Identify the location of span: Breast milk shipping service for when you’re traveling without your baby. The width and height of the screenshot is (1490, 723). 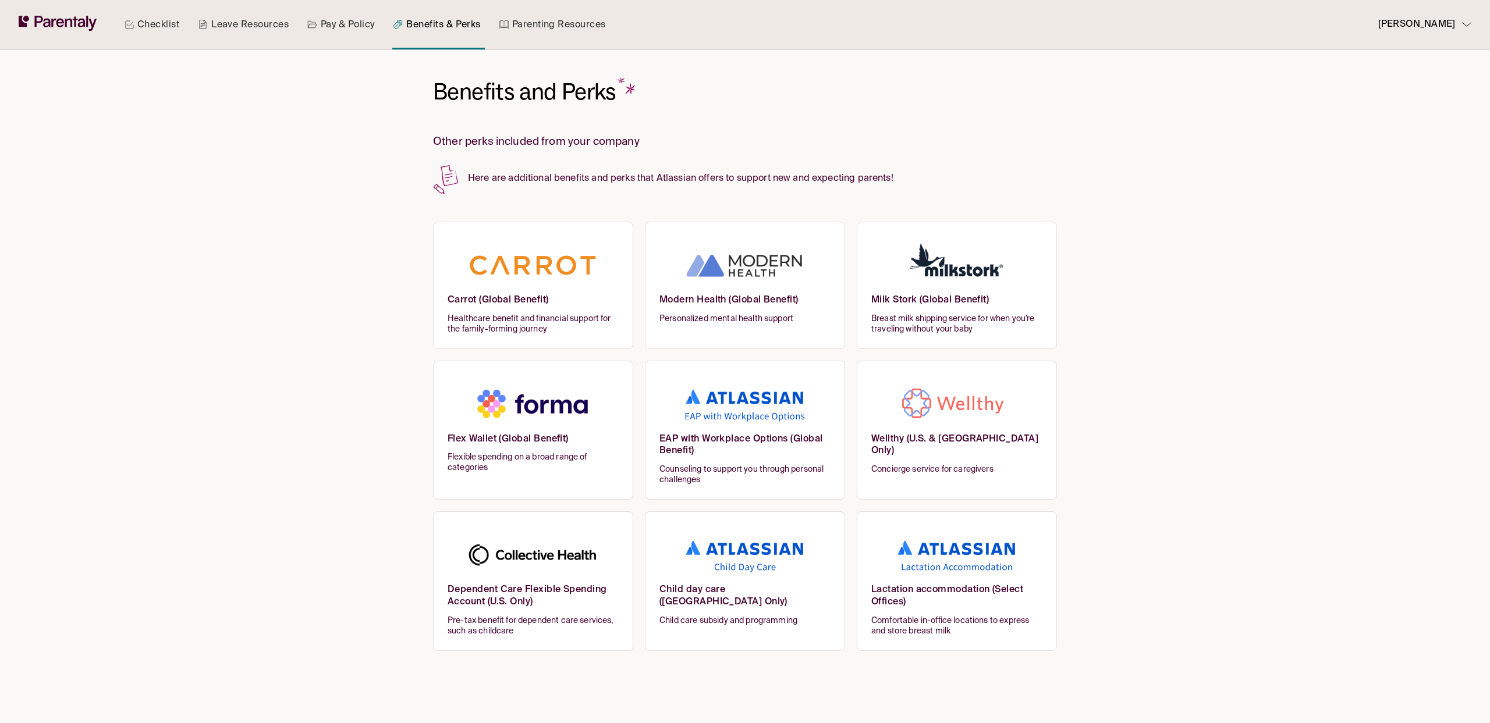
(957, 324).